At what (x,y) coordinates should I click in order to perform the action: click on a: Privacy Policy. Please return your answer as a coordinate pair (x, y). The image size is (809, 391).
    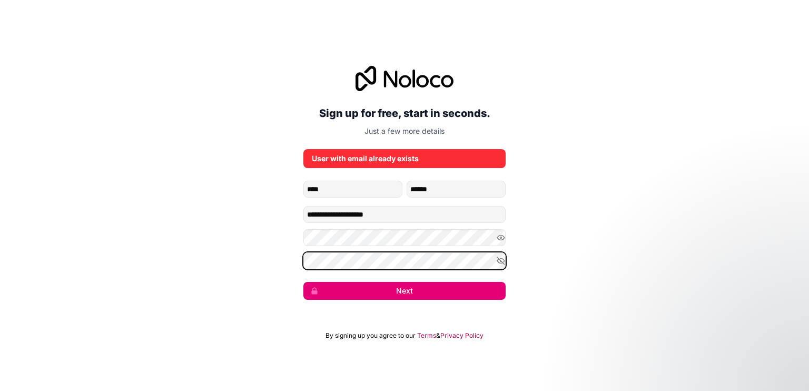
    Looking at the image, I should click on (462, 336).